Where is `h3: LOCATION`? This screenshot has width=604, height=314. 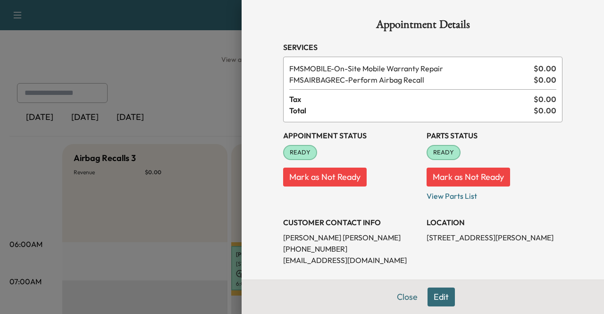 h3: LOCATION is located at coordinates (495, 222).